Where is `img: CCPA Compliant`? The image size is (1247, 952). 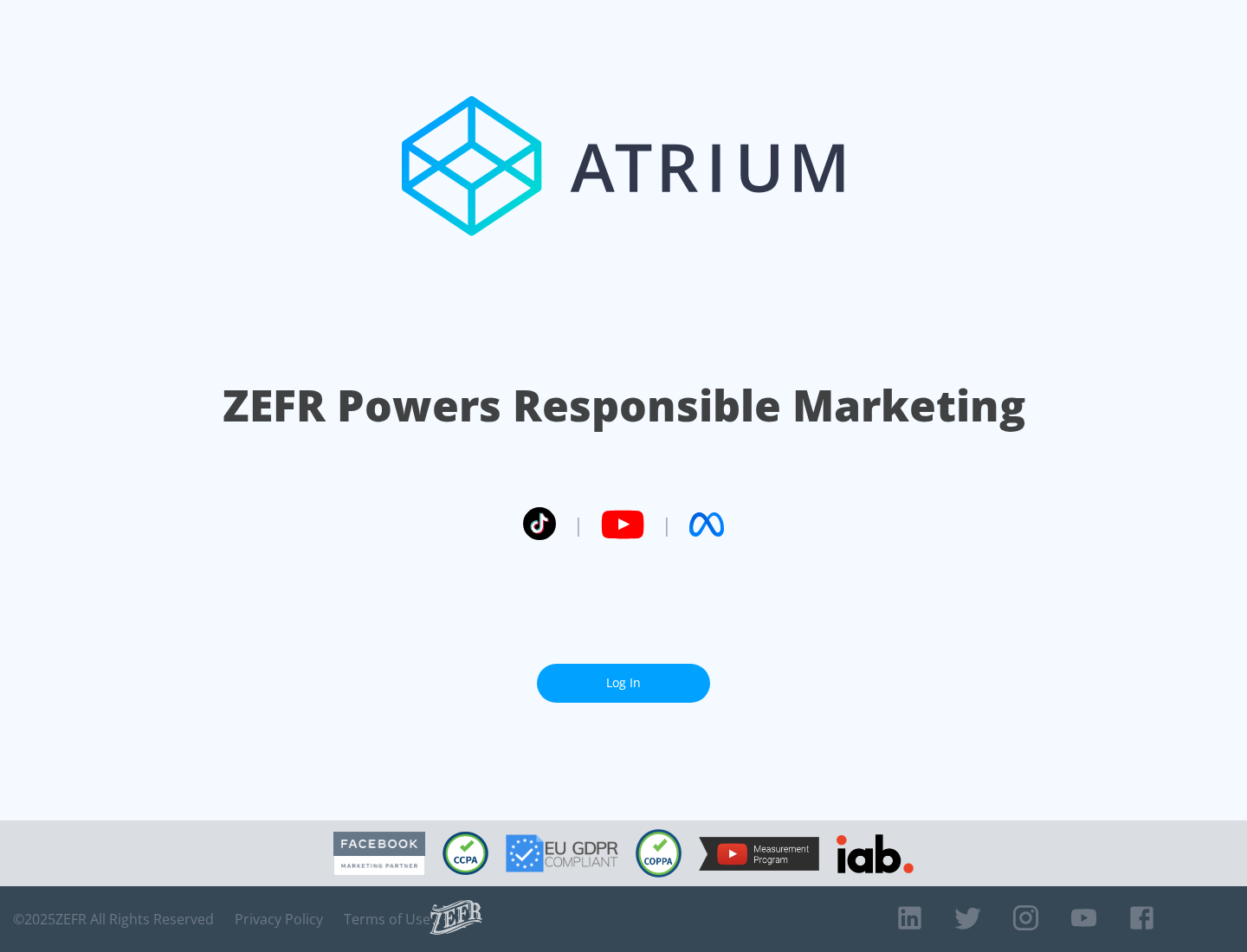
img: CCPA Compliant is located at coordinates (465, 854).